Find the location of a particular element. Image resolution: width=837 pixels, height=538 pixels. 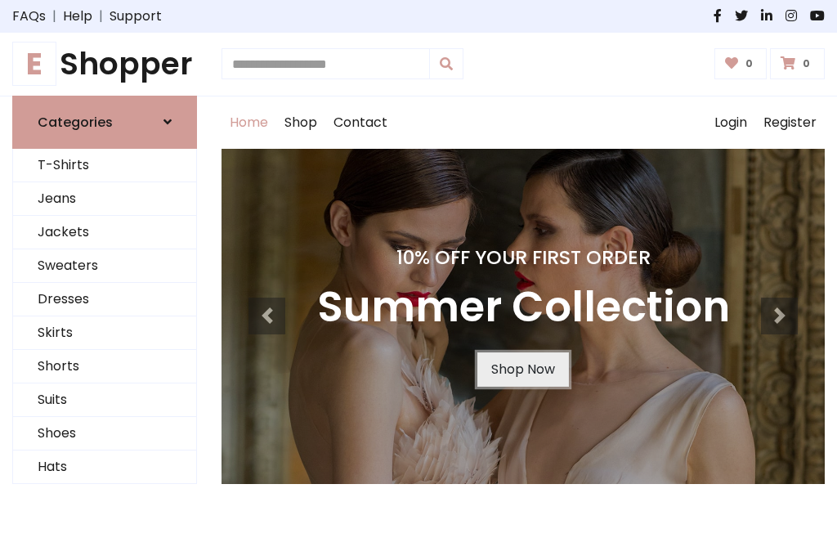

h4: 10% Off Your First Order is located at coordinates (523, 258).